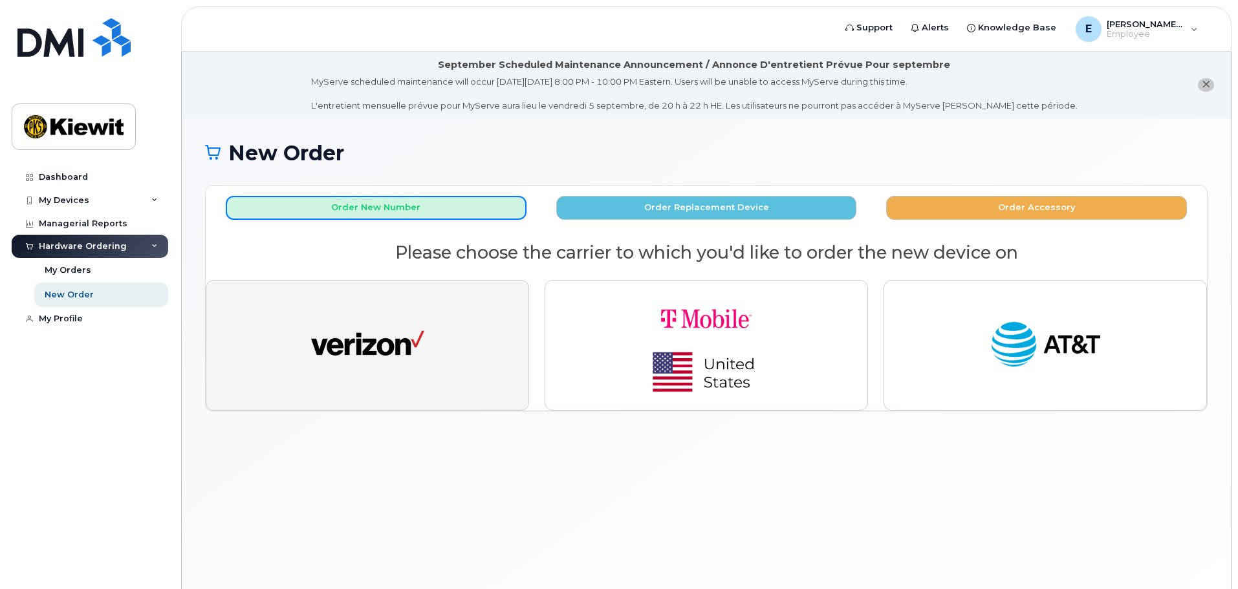 The image size is (1238, 589). Describe the element at coordinates (706, 208) in the screenshot. I see `button: Order Replacement Device` at that location.